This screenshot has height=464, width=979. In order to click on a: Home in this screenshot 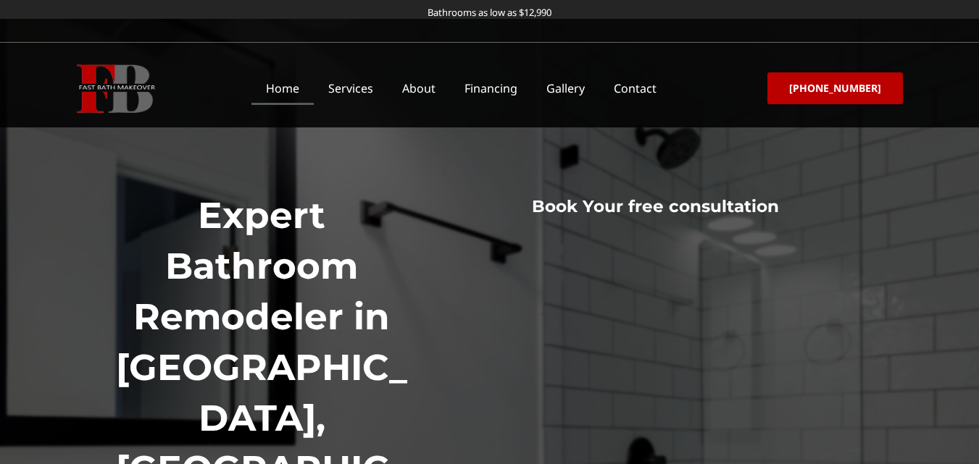, I will do `click(283, 88)`.